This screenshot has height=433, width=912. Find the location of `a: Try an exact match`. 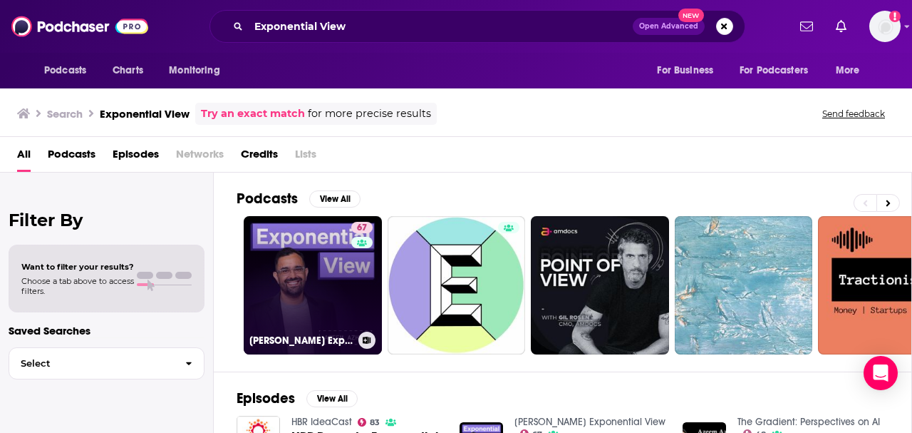

a: Try an exact match is located at coordinates (253, 113).